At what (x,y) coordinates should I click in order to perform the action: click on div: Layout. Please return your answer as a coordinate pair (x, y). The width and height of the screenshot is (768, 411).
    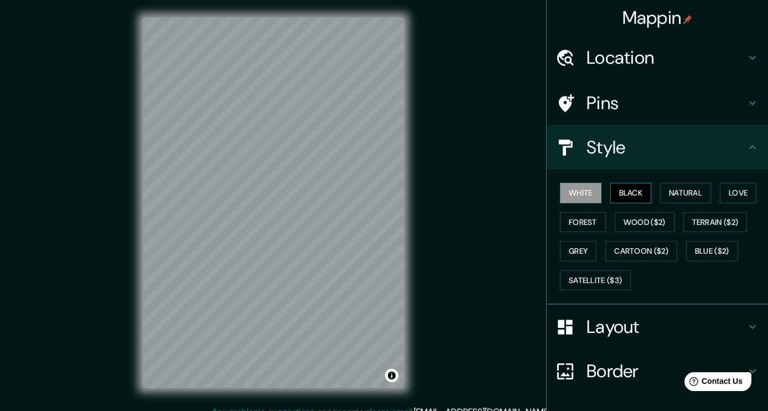
    Looking at the image, I should click on (657, 326).